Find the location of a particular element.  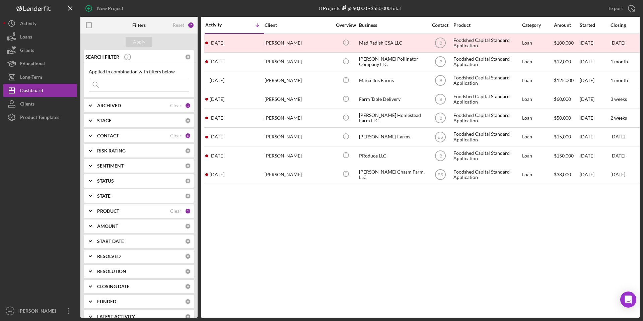

span: $60,000 is located at coordinates (563, 99).